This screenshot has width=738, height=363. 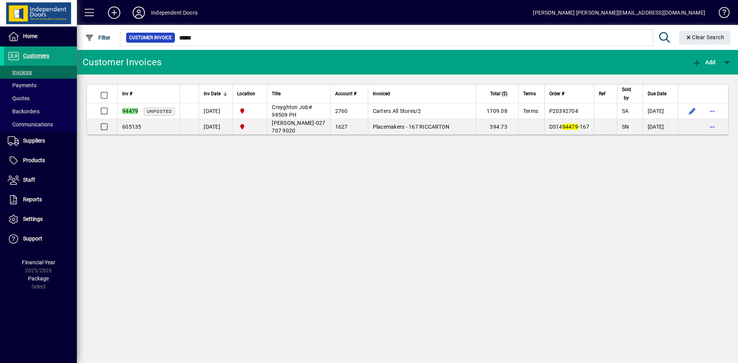 What do you see at coordinates (150, 38) in the screenshot?
I see `span: Customer Invoice` at bounding box center [150, 38].